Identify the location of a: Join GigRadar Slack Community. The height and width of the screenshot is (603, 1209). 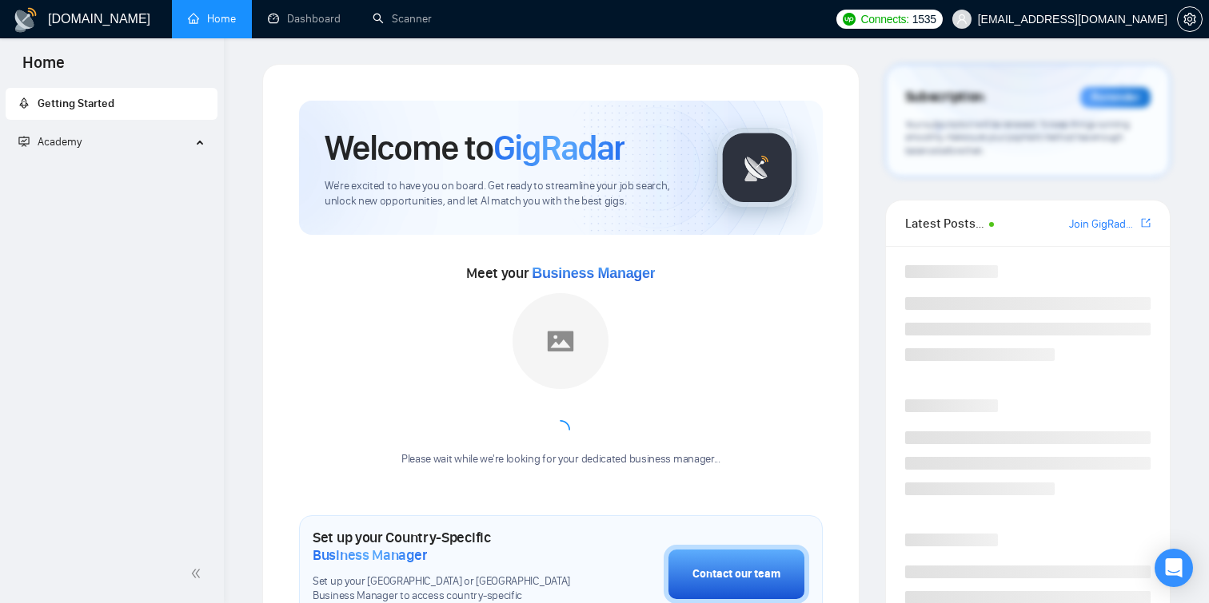
(1103, 225).